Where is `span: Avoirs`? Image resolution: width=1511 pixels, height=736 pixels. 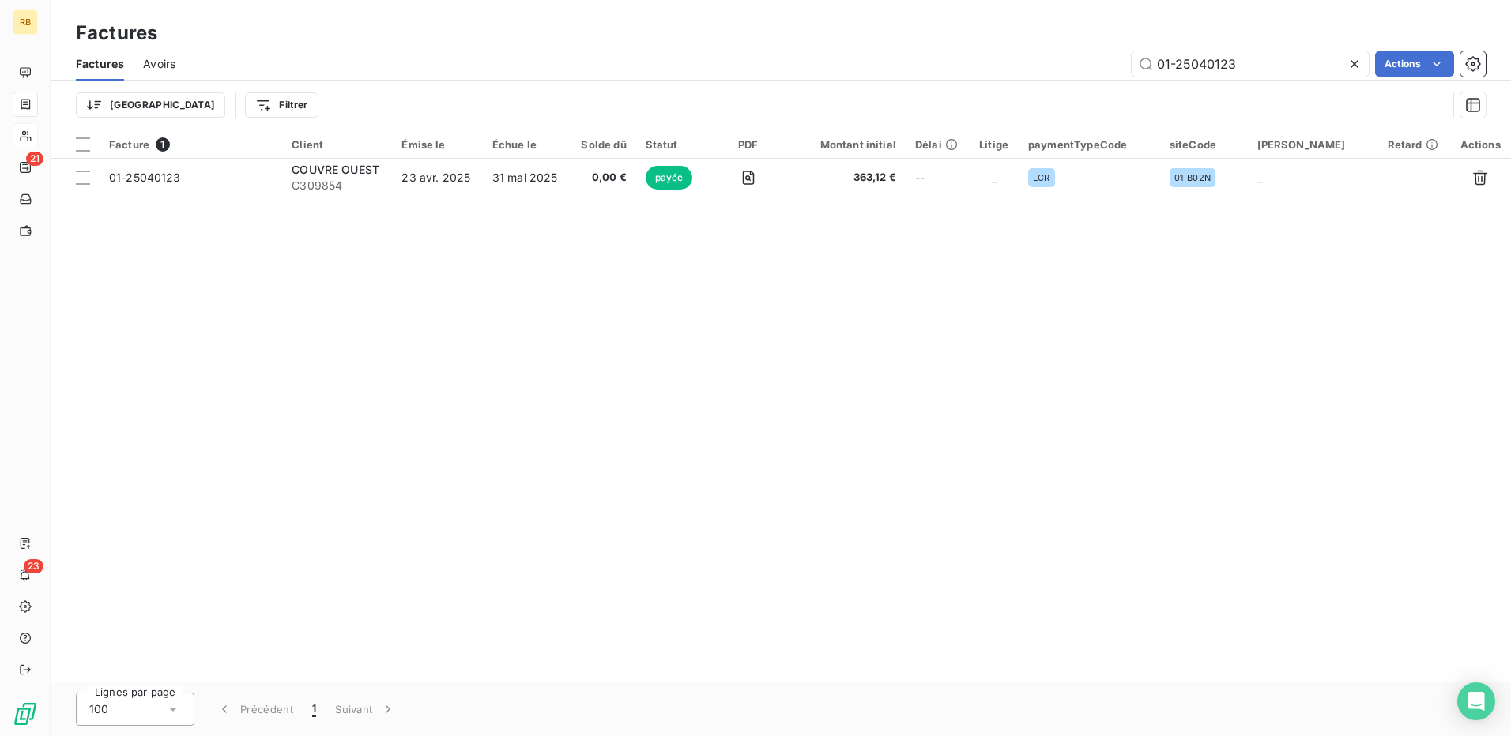
span: Avoirs is located at coordinates (159, 64).